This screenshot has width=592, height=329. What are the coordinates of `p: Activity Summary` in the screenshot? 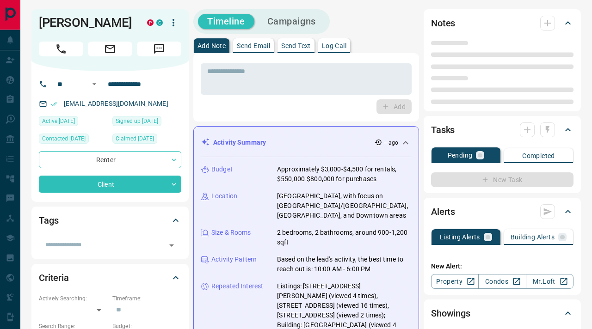 It's located at (239, 142).